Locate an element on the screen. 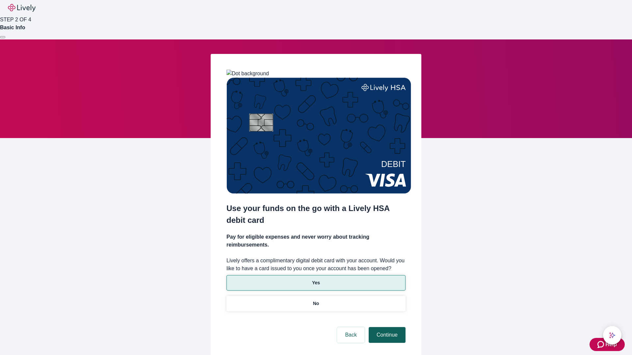 This screenshot has height=355, width=632. img: Dot background is located at coordinates (247, 74).